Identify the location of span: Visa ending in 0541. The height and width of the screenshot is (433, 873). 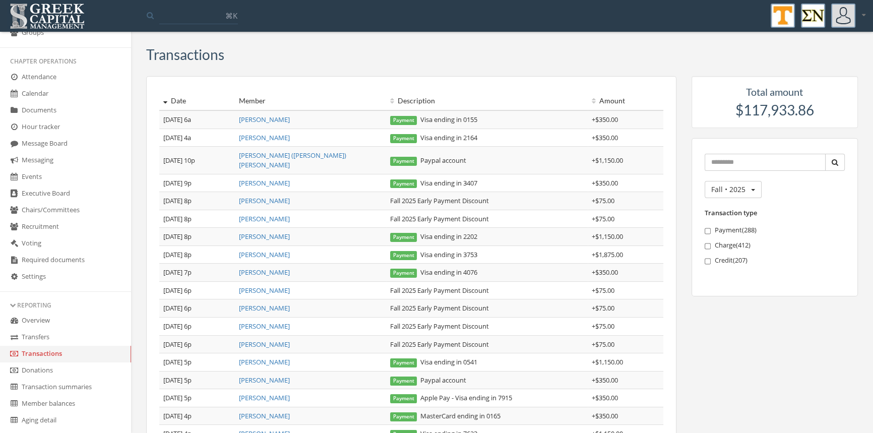
(433, 362).